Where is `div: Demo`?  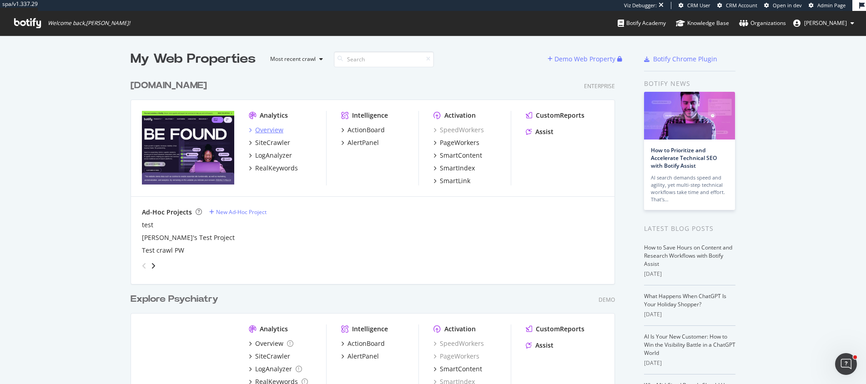
div: Demo is located at coordinates (607, 300).